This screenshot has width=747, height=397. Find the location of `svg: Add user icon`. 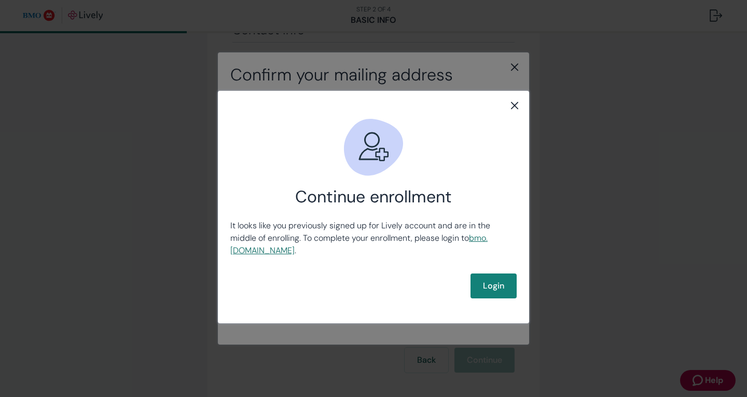

svg: Add user icon is located at coordinates (374, 147).